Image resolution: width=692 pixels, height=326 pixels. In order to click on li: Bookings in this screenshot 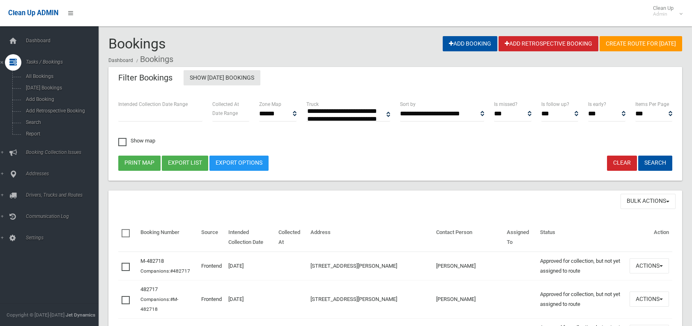, I will do `click(154, 59)`.